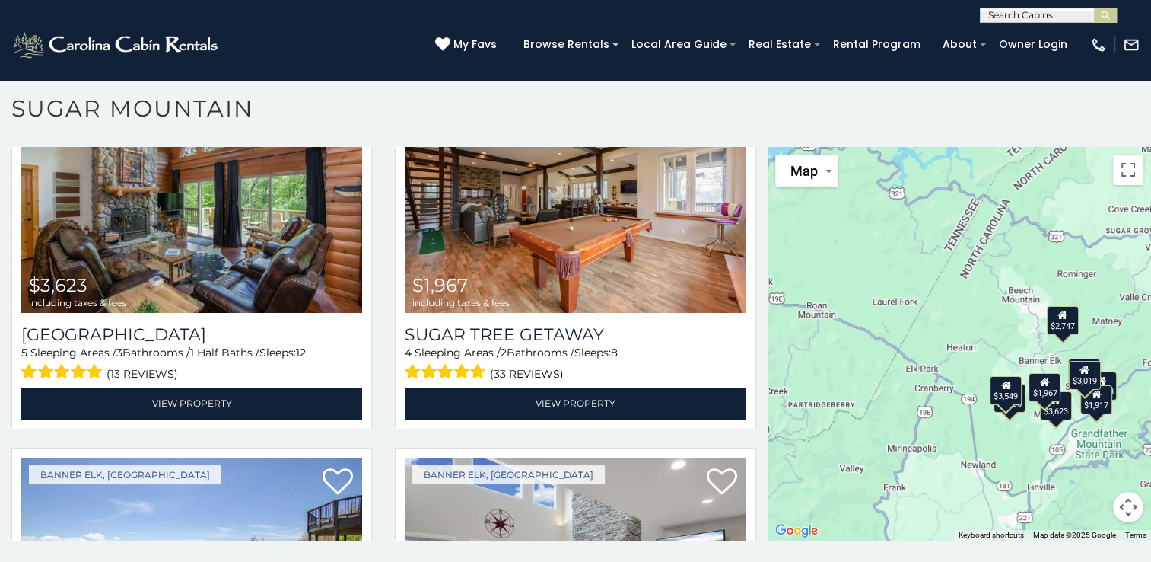 The width and height of the screenshot is (1151, 562). I want to click on span: My Favs, so click(475, 44).